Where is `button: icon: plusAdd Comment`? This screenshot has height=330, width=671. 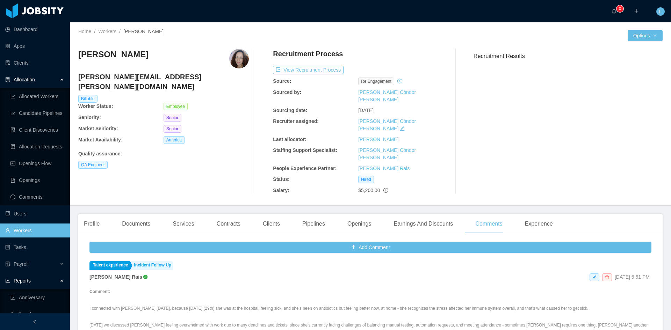 button: icon: plusAdd Comment is located at coordinates (370, 247).